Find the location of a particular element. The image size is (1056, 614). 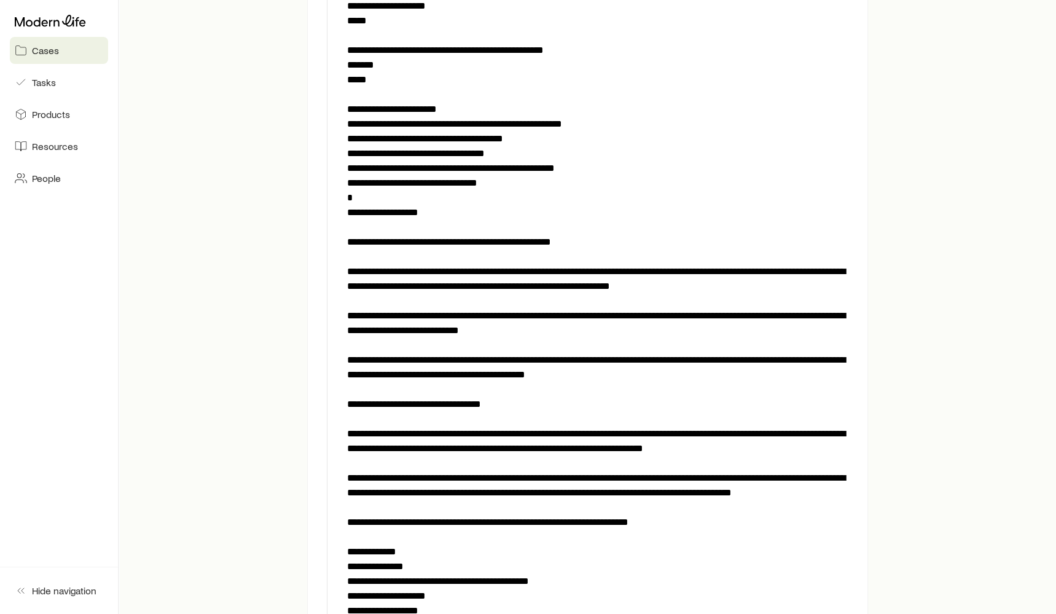

a: People is located at coordinates (59, 178).